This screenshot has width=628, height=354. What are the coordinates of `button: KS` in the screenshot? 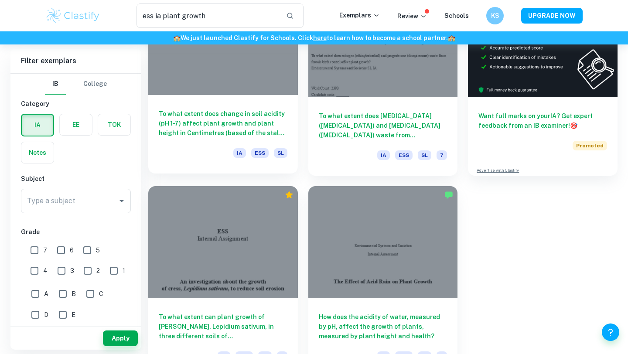 It's located at (495, 16).